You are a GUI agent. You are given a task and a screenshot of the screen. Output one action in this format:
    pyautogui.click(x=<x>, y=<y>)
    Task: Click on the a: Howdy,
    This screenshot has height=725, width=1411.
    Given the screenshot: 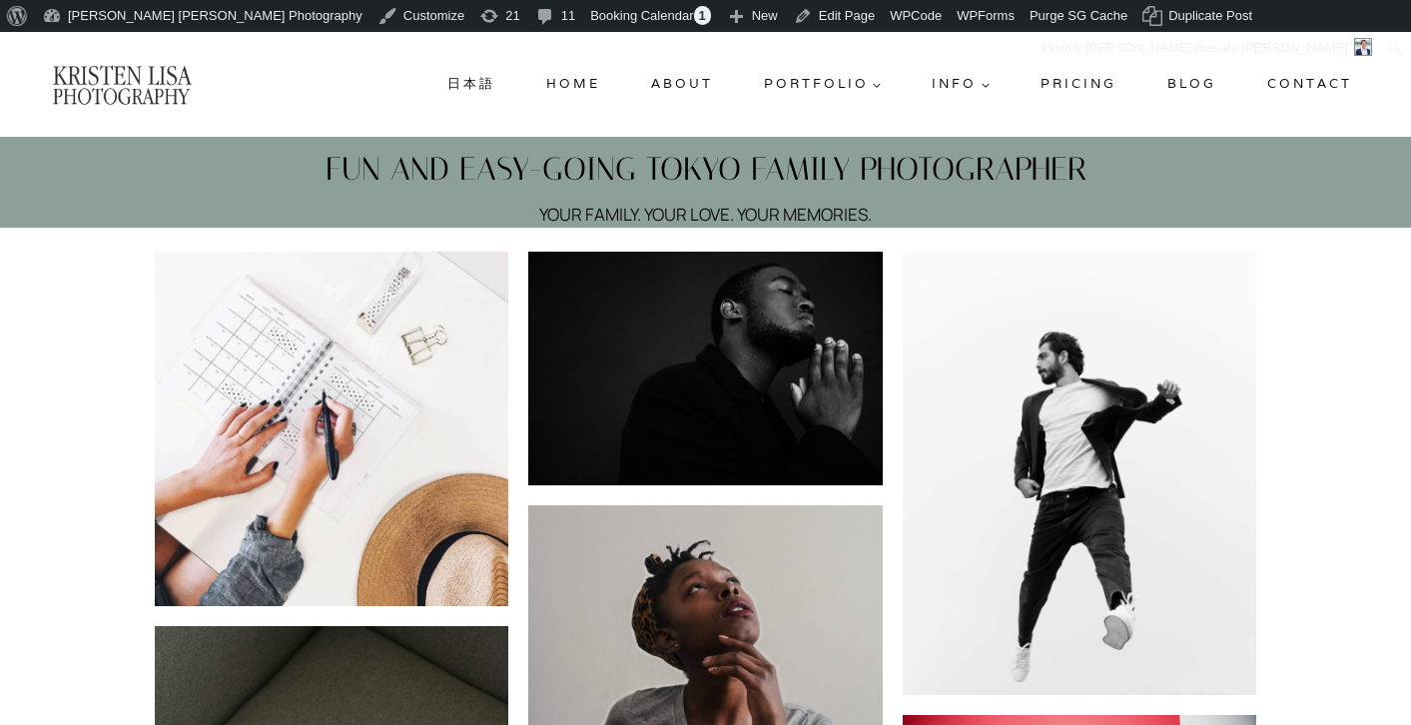 What is the action you would take?
    pyautogui.click(x=1207, y=48)
    